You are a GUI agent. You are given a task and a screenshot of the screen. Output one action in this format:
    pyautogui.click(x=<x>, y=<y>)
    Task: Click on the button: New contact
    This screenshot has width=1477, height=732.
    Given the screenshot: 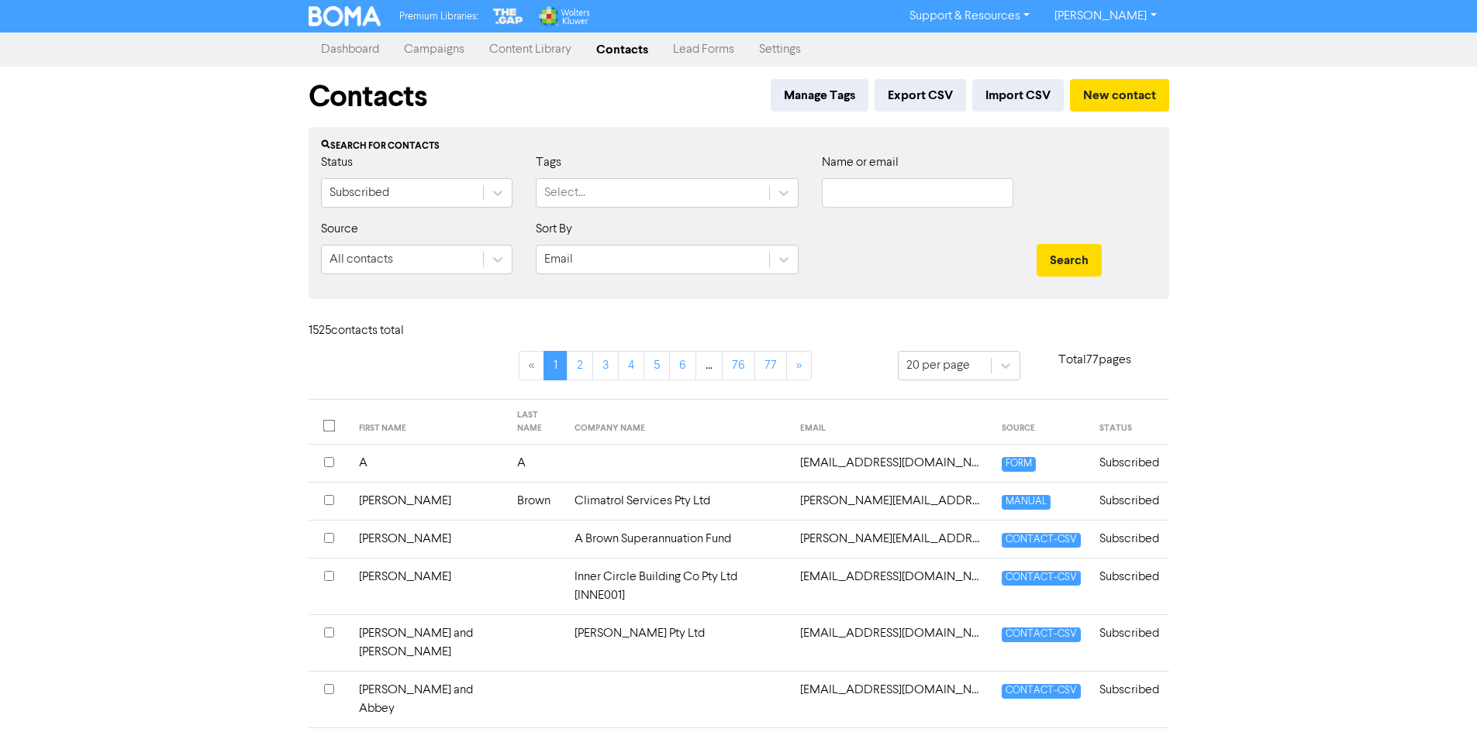 What is the action you would take?
    pyautogui.click(x=1119, y=95)
    